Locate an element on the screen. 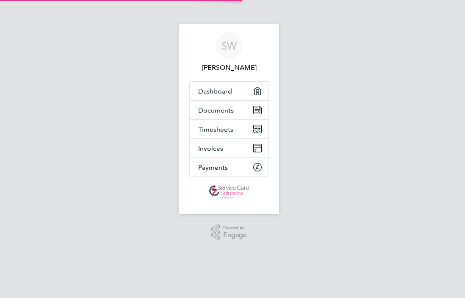 The height and width of the screenshot is (298, 465). span: Dashboard is located at coordinates (215, 91).